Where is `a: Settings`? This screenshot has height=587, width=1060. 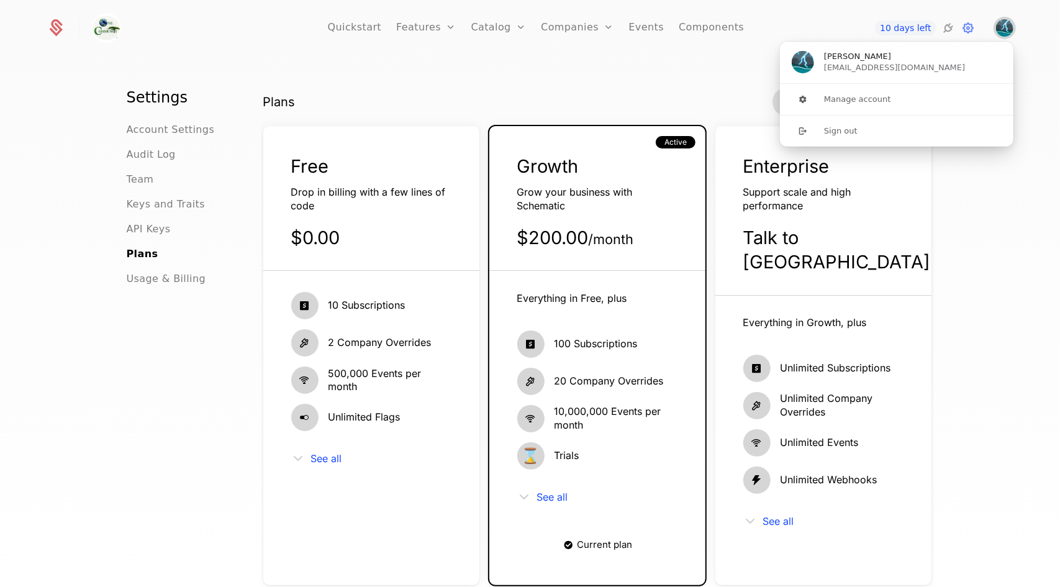
a: Settings is located at coordinates (969, 28).